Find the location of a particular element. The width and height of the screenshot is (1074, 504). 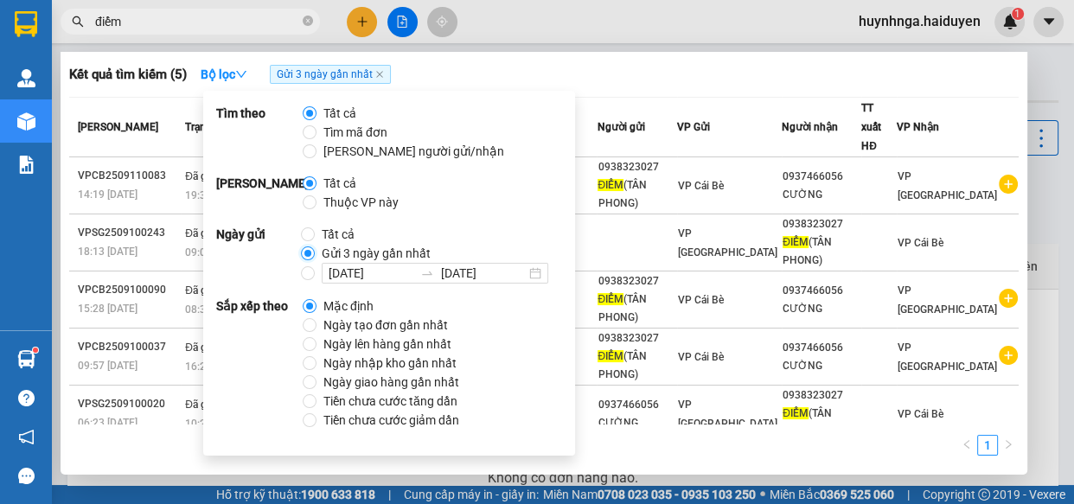

span: Ngày lên hàng gần nhất is located at coordinates (387, 344).